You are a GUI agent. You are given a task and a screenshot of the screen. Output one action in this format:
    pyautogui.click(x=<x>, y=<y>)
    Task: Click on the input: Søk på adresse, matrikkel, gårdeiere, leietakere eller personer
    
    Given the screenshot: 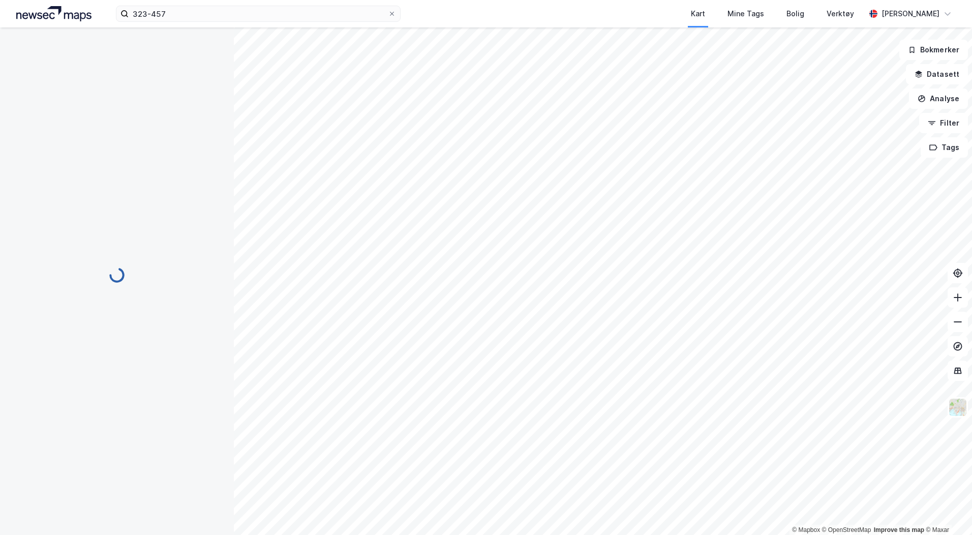 What is the action you would take?
    pyautogui.click(x=258, y=14)
    